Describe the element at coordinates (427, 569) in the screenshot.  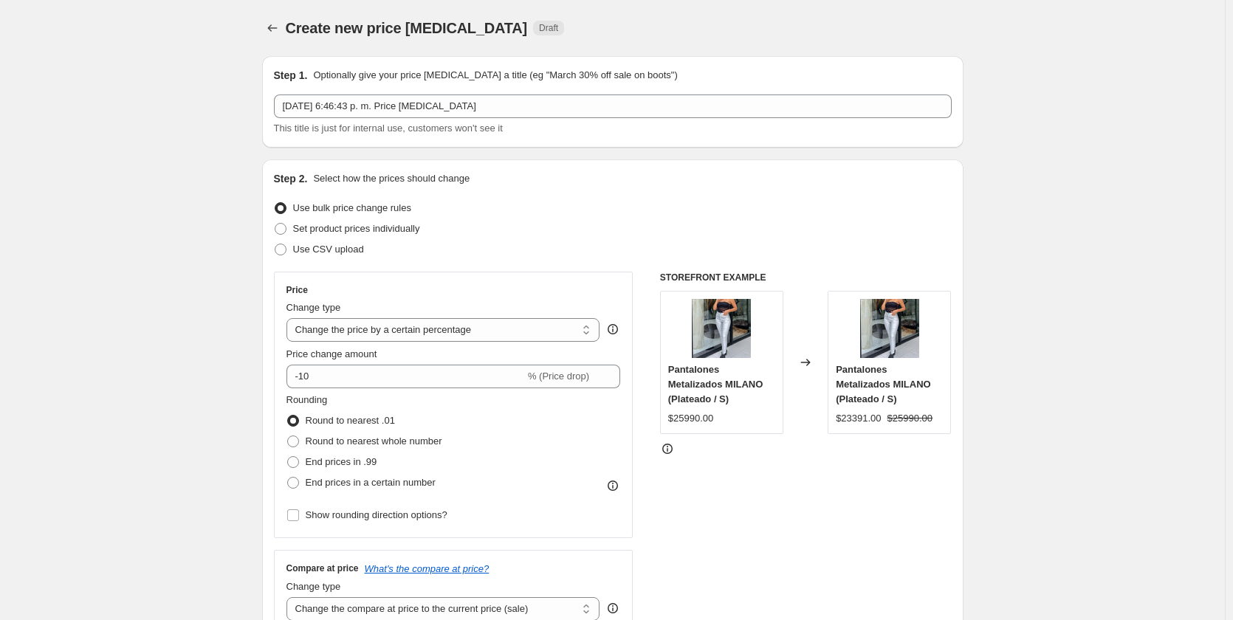
I see `button: What's the compare at price?` at that location.